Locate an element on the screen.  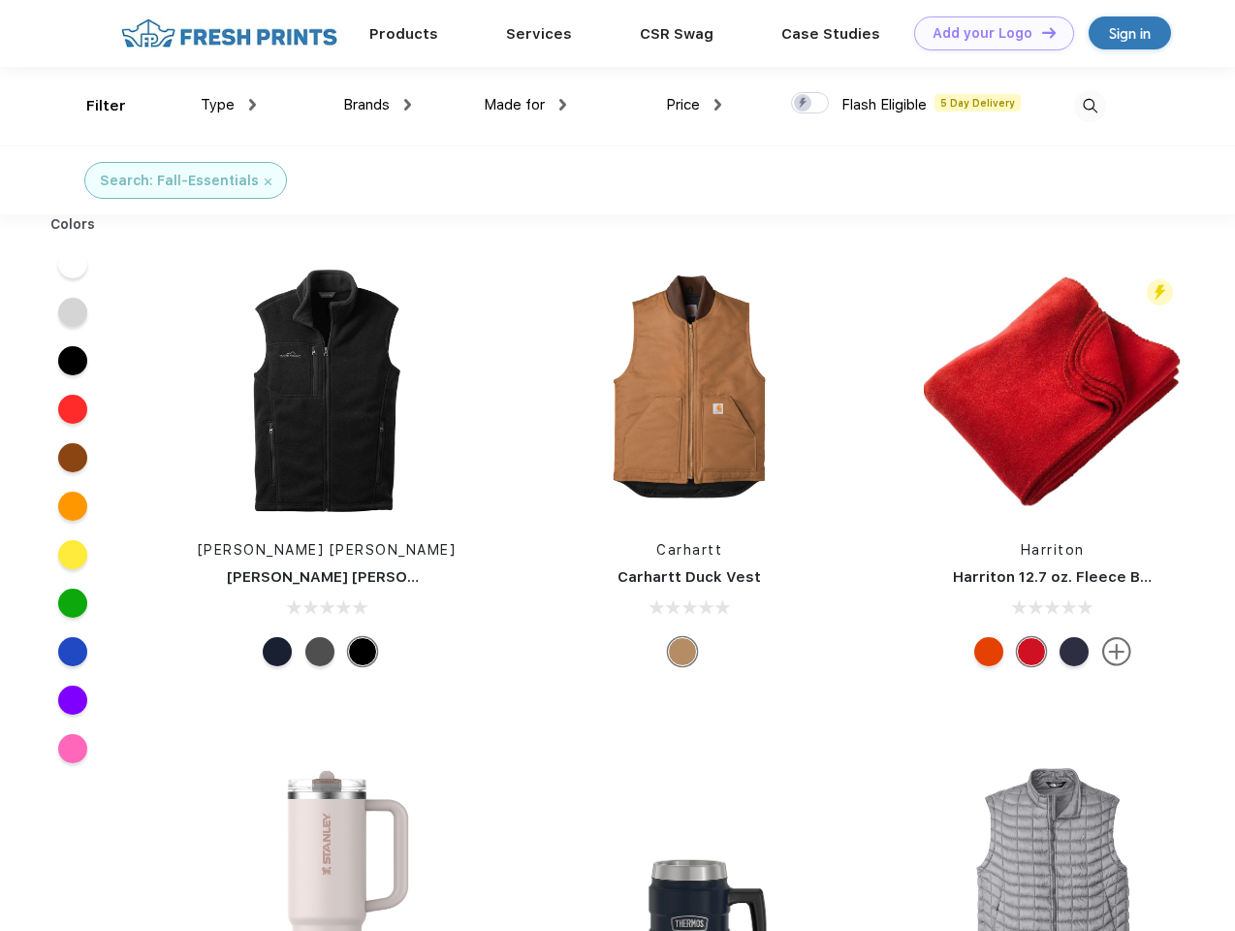
span: Made for is located at coordinates (514, 105).